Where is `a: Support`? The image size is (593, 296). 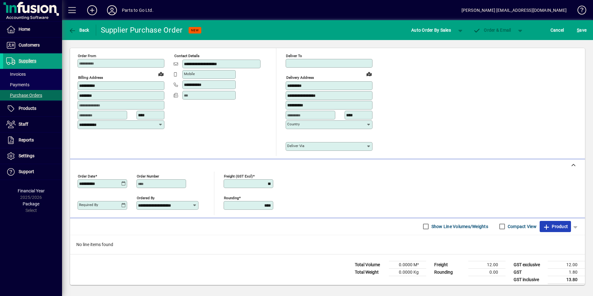 a: Support is located at coordinates (33, 172).